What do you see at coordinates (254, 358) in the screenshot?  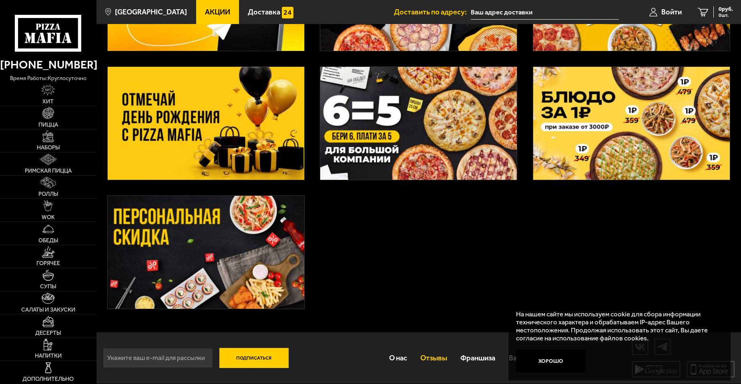 I see `button: Подписаться` at bounding box center [254, 358].